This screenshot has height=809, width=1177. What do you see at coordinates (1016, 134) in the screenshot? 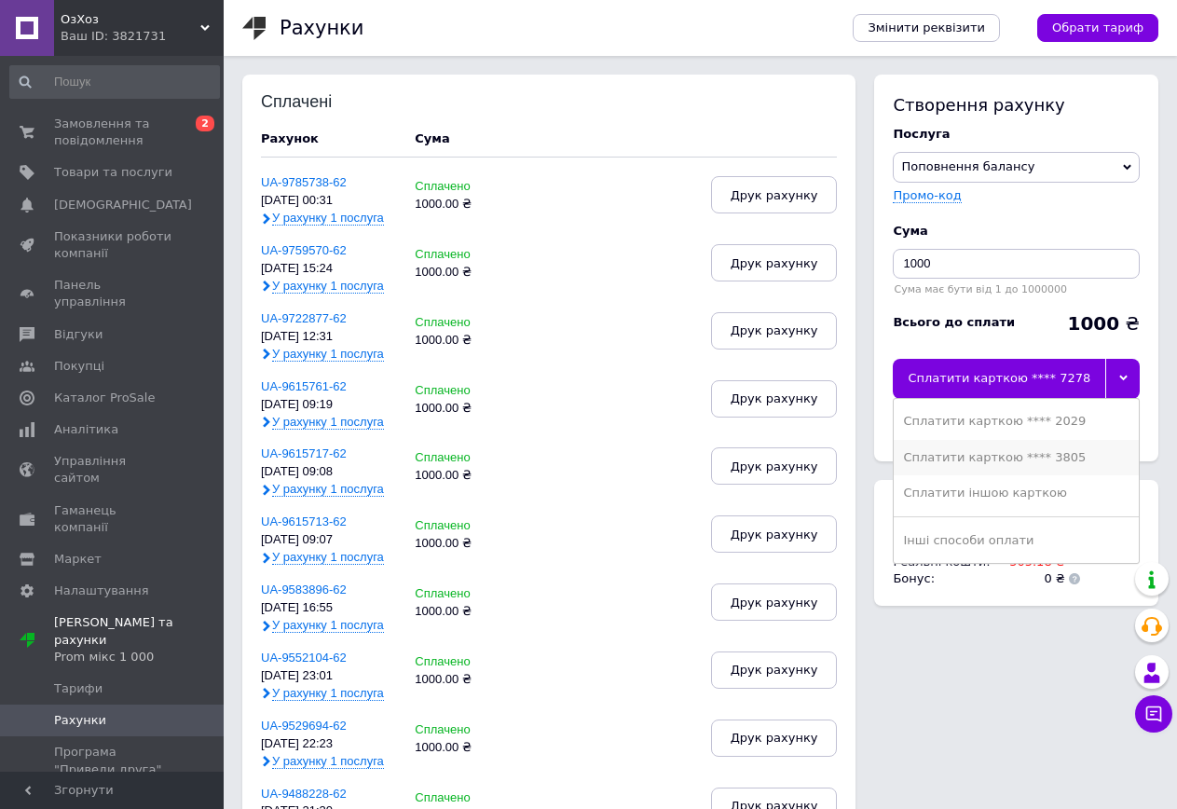
I see `div: Послуга` at bounding box center [1016, 134].